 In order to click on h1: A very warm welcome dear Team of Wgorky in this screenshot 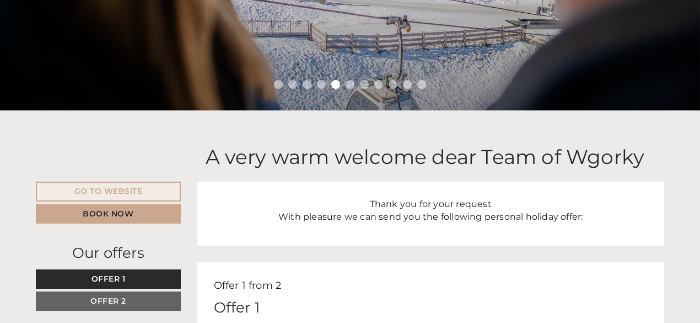, I will do `click(425, 157)`.